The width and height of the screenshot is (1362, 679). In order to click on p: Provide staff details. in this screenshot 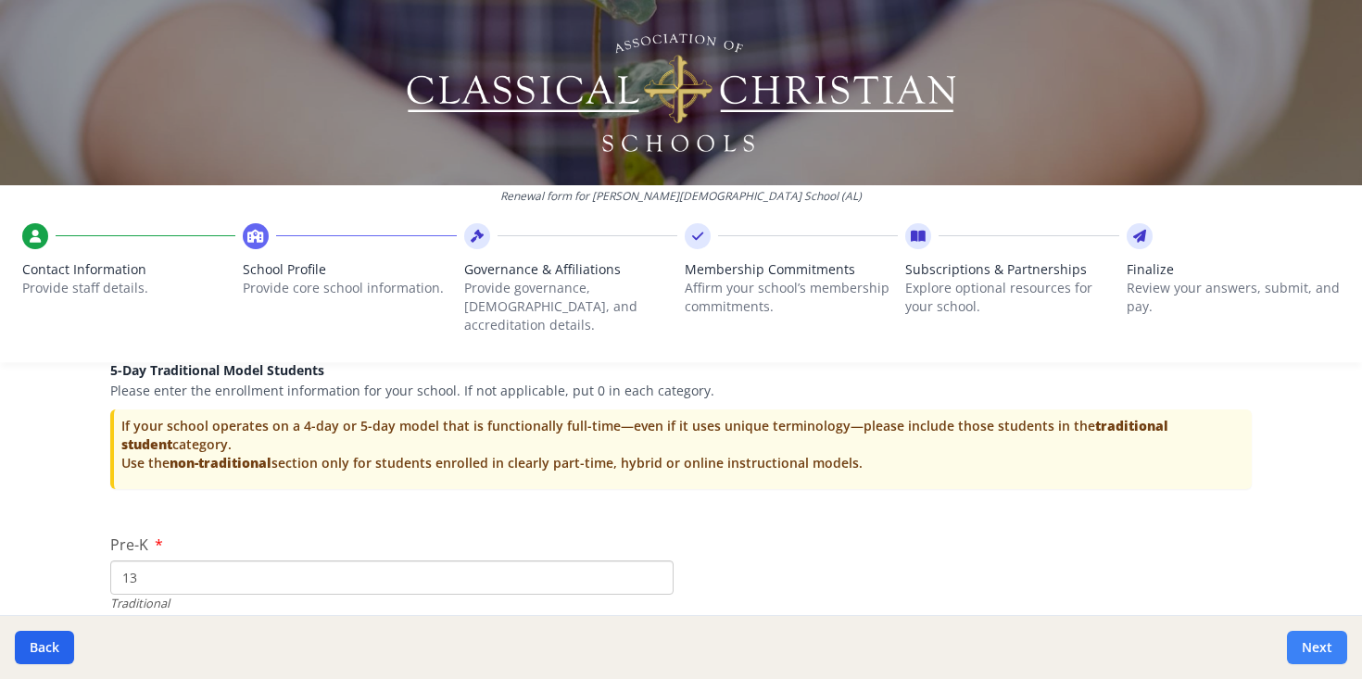, I will do `click(129, 288)`.